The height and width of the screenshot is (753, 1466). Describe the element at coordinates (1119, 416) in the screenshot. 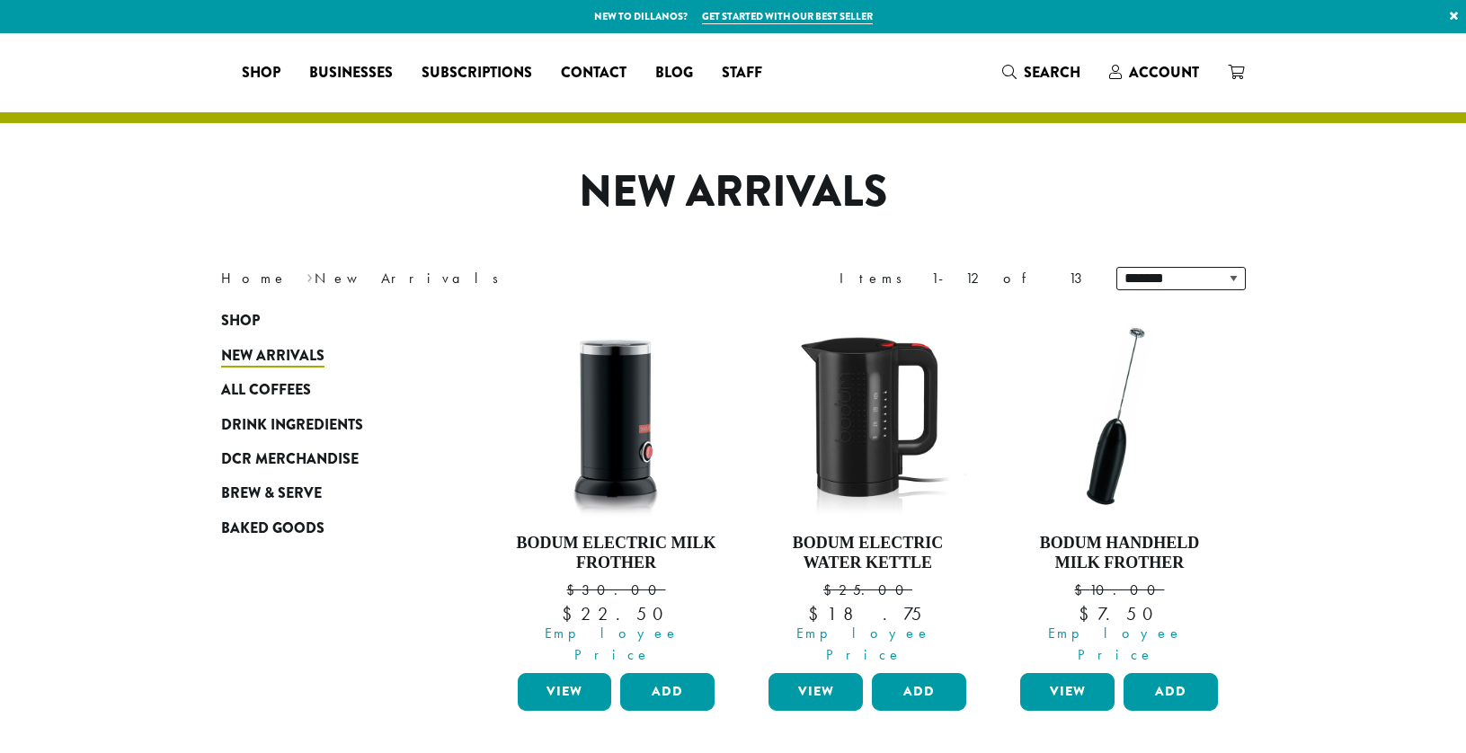

I see `img: DP3927.01-002.png` at that location.